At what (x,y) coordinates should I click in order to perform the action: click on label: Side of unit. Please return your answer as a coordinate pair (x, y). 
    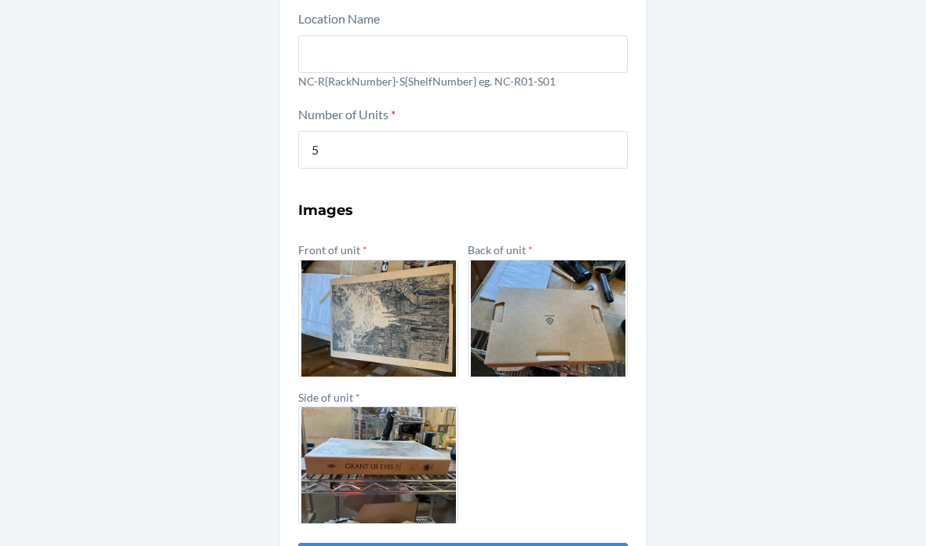
    Looking at the image, I should click on (329, 397).